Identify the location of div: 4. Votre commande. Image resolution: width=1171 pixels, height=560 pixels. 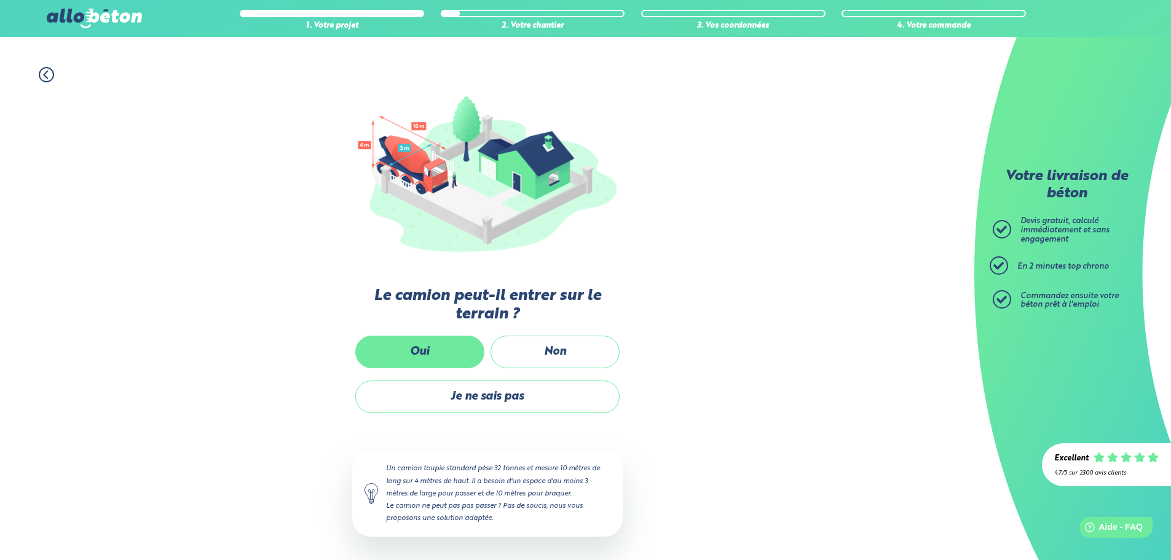
(933, 26).